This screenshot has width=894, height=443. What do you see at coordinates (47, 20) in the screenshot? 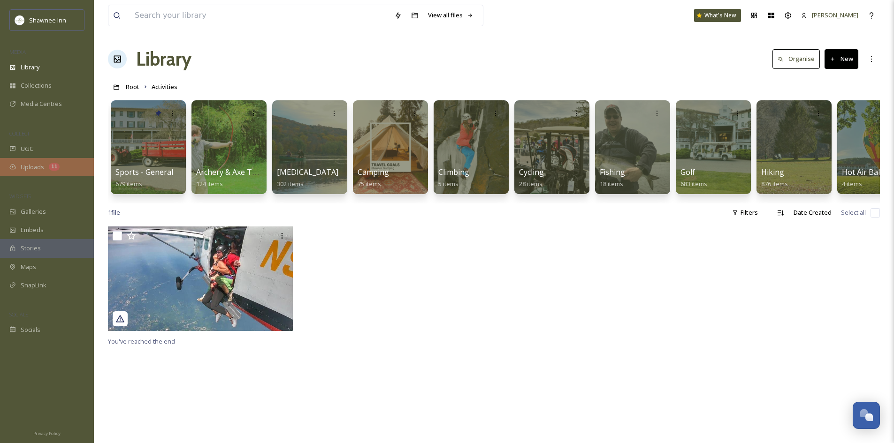
I see `span: Shawnee Inn` at bounding box center [47, 20].